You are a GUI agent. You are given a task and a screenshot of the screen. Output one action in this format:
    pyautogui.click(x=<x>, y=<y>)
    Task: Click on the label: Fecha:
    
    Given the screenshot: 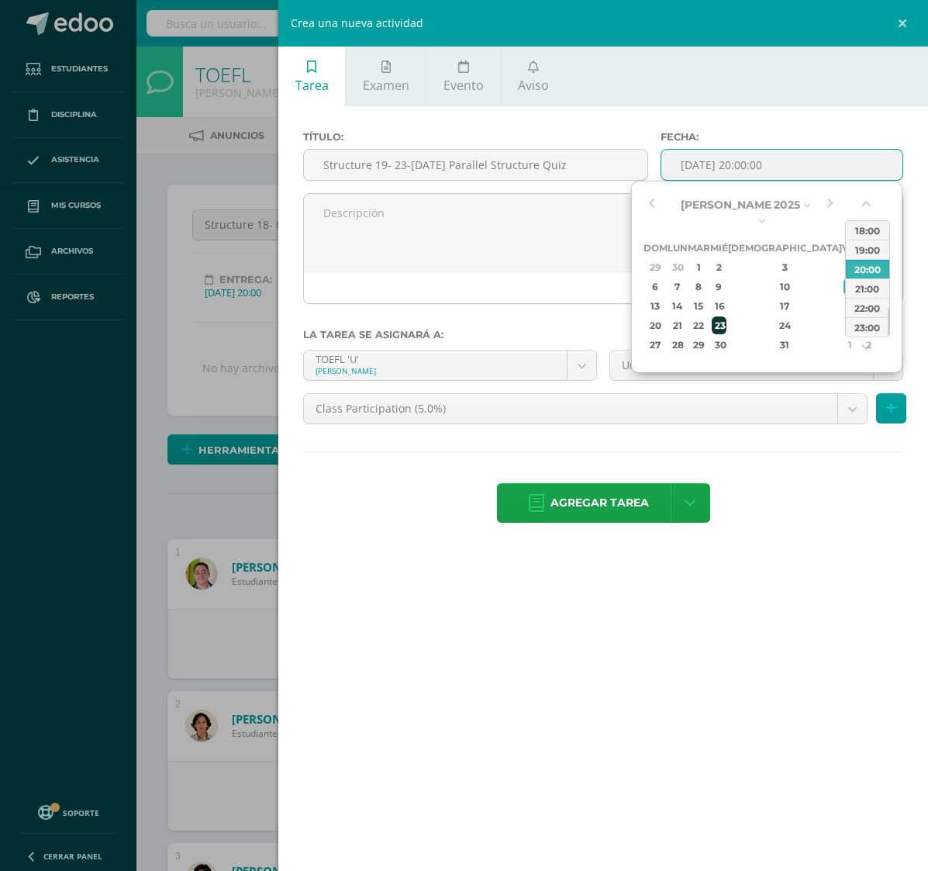 What is the action you would take?
    pyautogui.click(x=782, y=137)
    